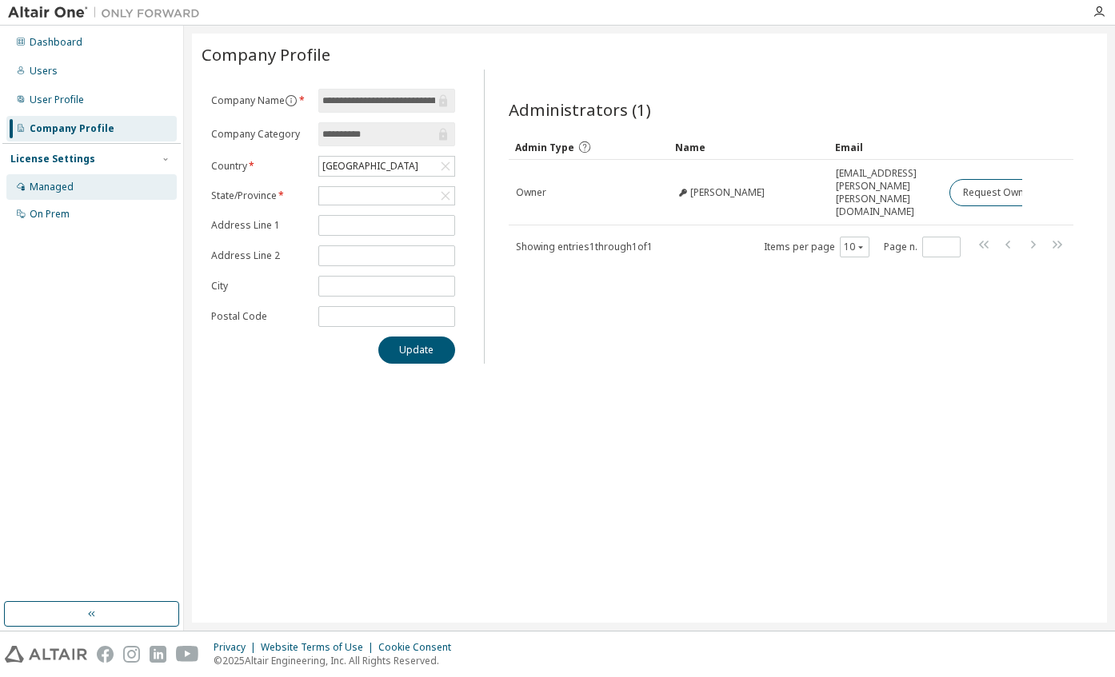 This screenshot has width=1115, height=677. I want to click on img: instagram.svg, so click(131, 654).